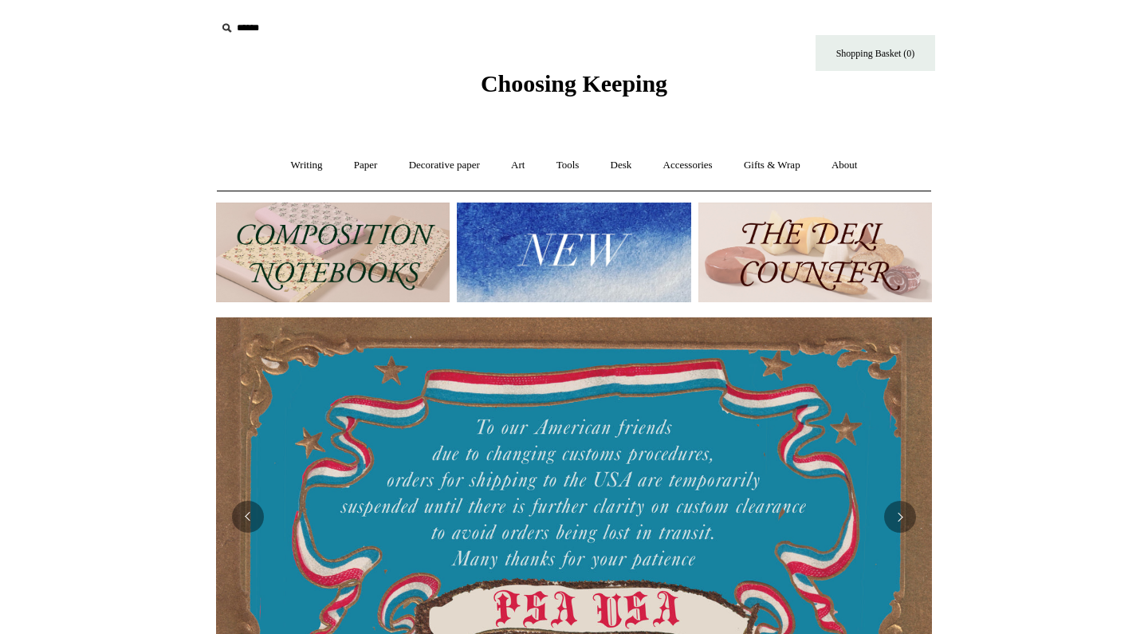 This screenshot has width=1148, height=634. Describe the element at coordinates (621, 165) in the screenshot. I see `a: Desk` at that location.